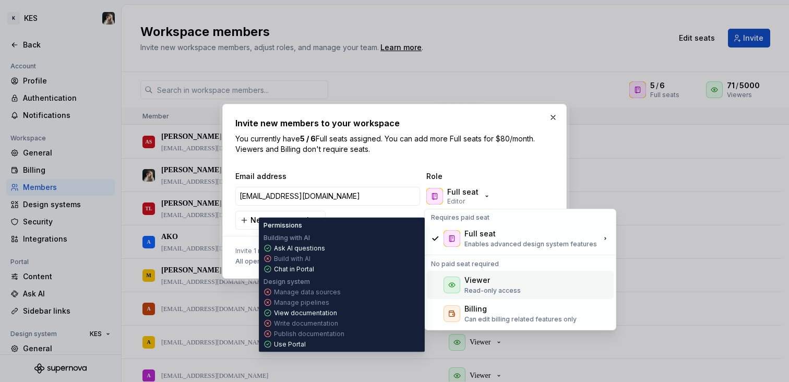  Describe the element at coordinates (286, 282) in the screenshot. I see `p: Design system` at that location.